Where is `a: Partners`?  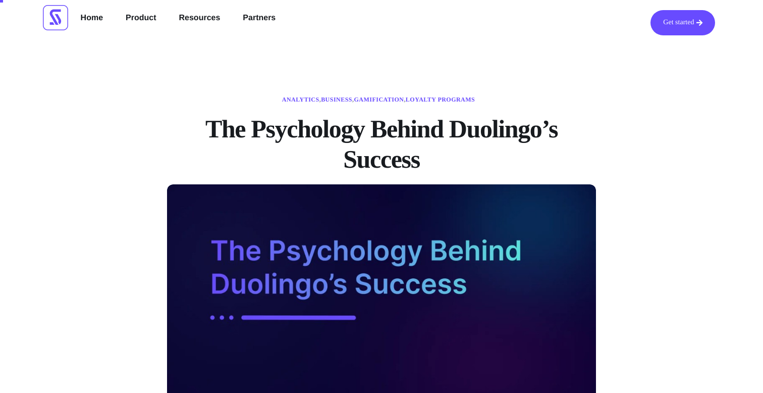
a: Partners is located at coordinates (259, 18).